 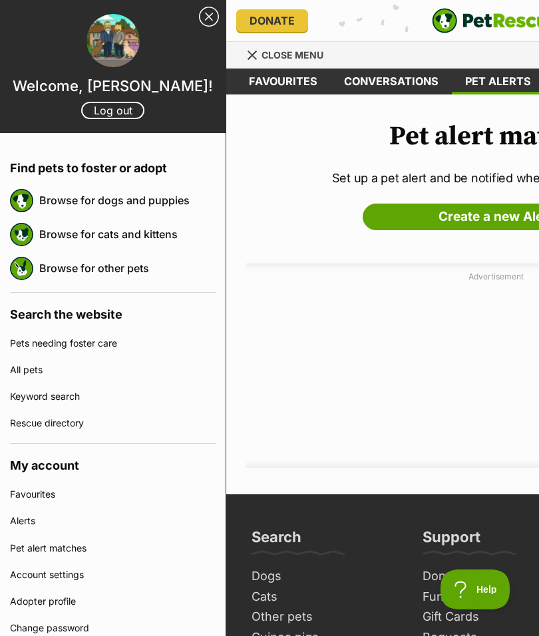 What do you see at coordinates (127, 200) in the screenshot?
I see `a: Browse for dogs and puppies` at bounding box center [127, 200].